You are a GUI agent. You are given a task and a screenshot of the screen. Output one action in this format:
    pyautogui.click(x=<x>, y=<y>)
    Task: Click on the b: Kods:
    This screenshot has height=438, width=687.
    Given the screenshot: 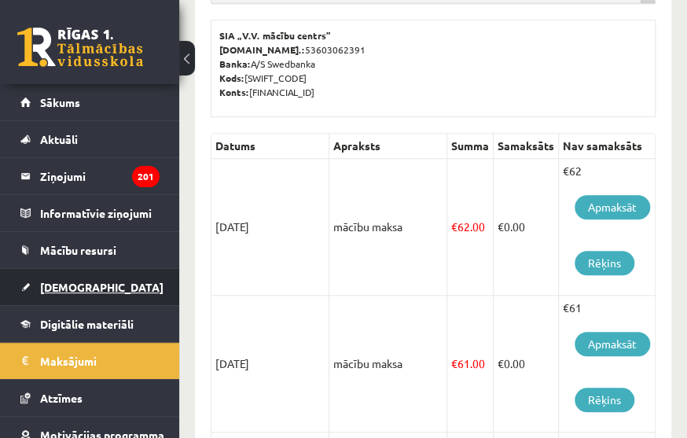 What is the action you would take?
    pyautogui.click(x=232, y=78)
    